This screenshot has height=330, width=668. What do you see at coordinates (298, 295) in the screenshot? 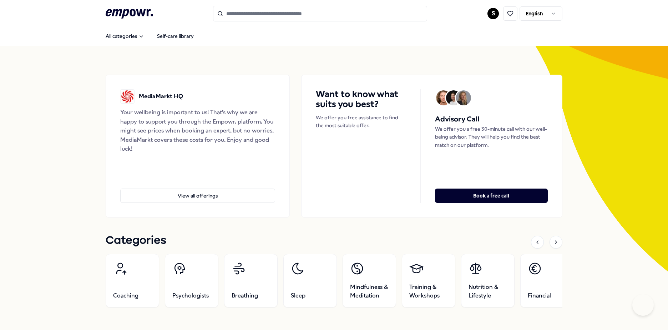
I see `span: Sleep` at bounding box center [298, 295].